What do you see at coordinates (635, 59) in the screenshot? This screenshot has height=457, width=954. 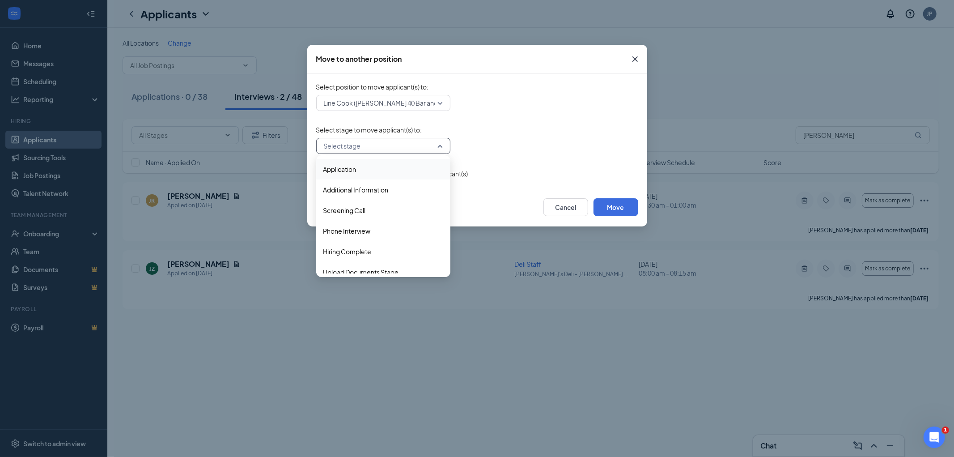 I see `svg: Cross` at bounding box center [635, 59].